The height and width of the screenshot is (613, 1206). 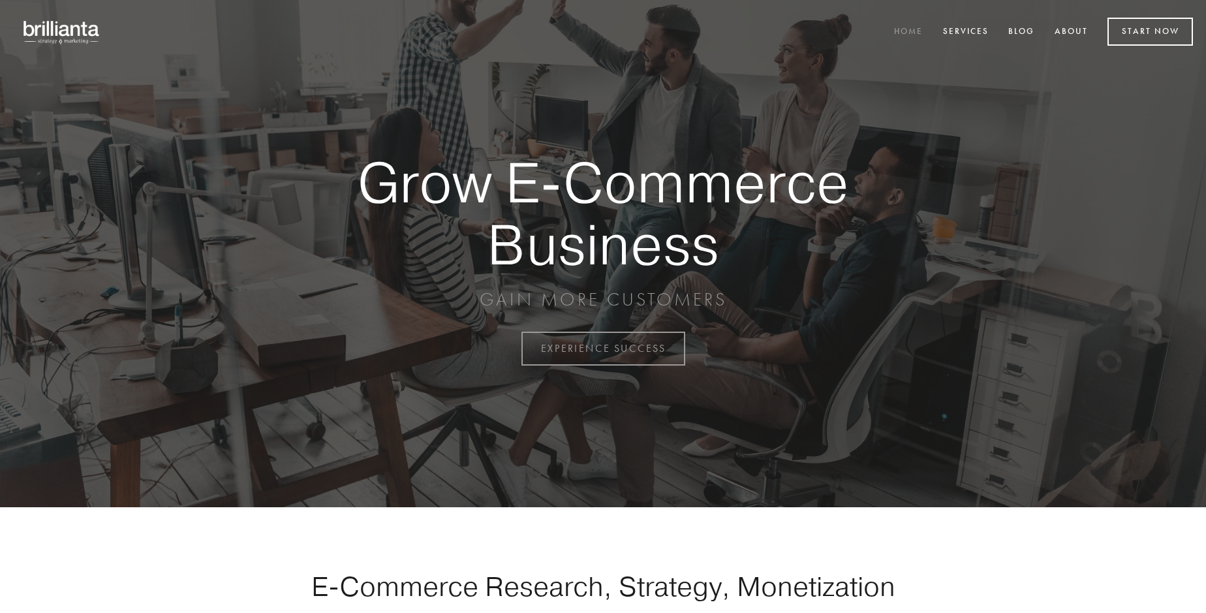 What do you see at coordinates (1021, 32) in the screenshot?
I see `a: Blog` at bounding box center [1021, 32].